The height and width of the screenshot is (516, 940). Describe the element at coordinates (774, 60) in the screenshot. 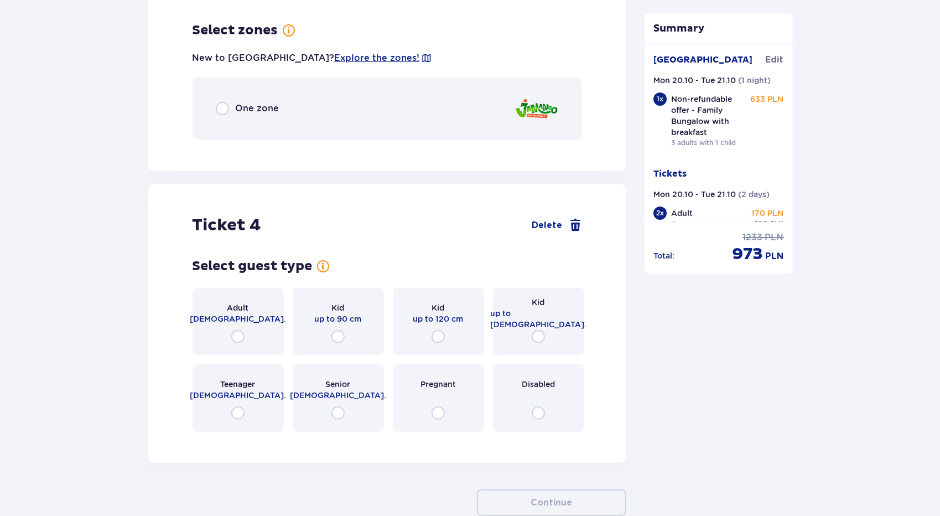

I see `span: Edit` at that location.